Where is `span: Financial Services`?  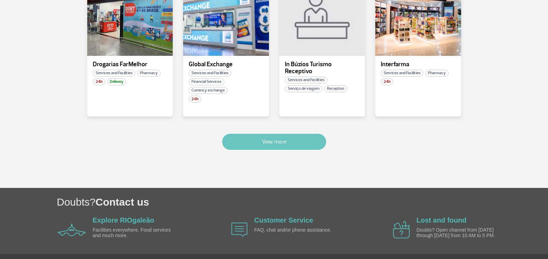
span: Financial Services is located at coordinates (206, 82).